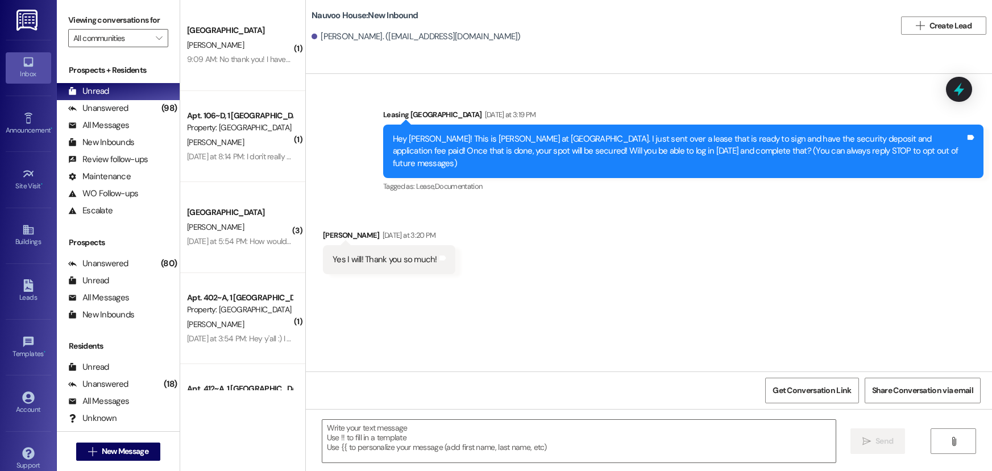 This screenshot has height=471, width=992. I want to click on input: All communities, so click(111, 38).